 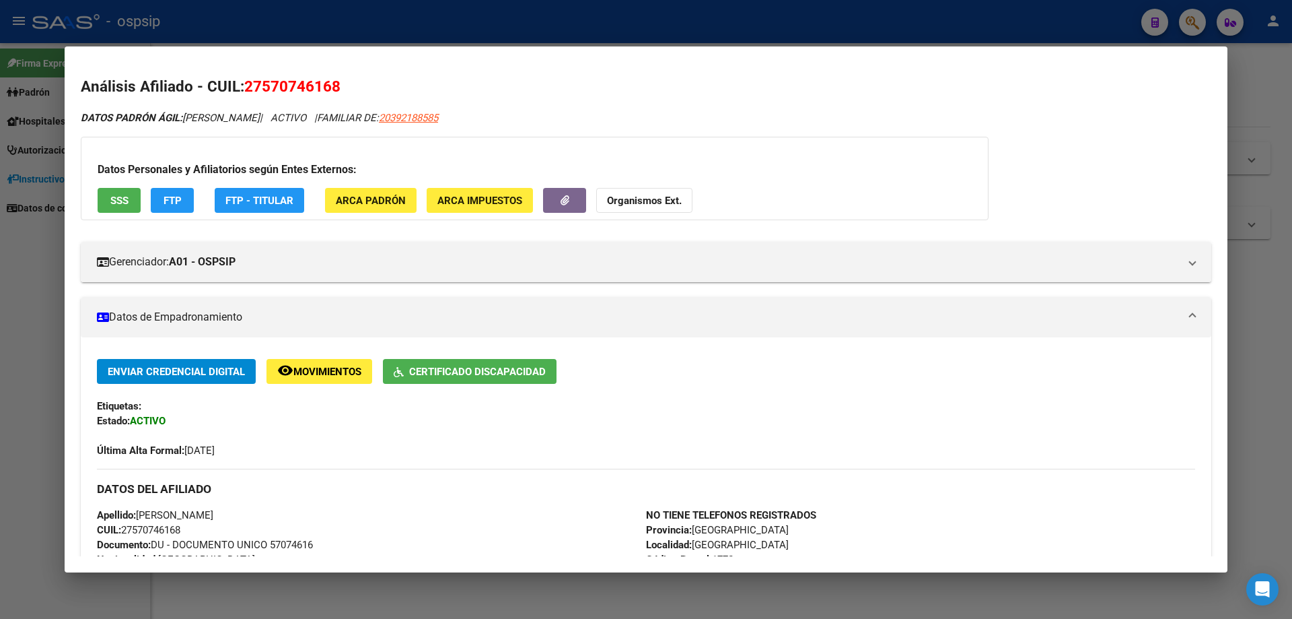 I want to click on strong: Organismos Ext., so click(x=644, y=201).